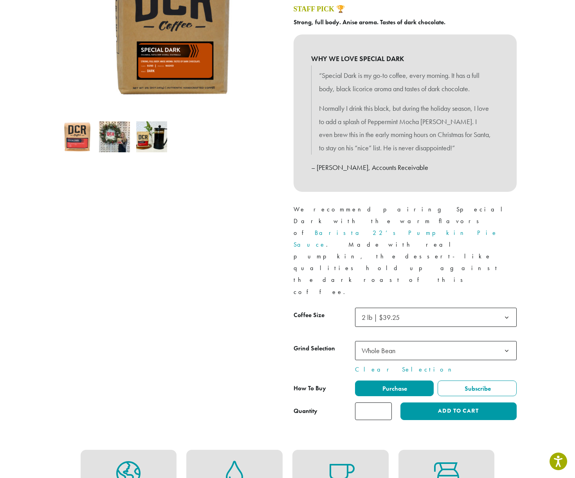 The image size is (575, 478). Describe the element at coordinates (436, 369) in the screenshot. I see `a: Clear Selection` at that location.